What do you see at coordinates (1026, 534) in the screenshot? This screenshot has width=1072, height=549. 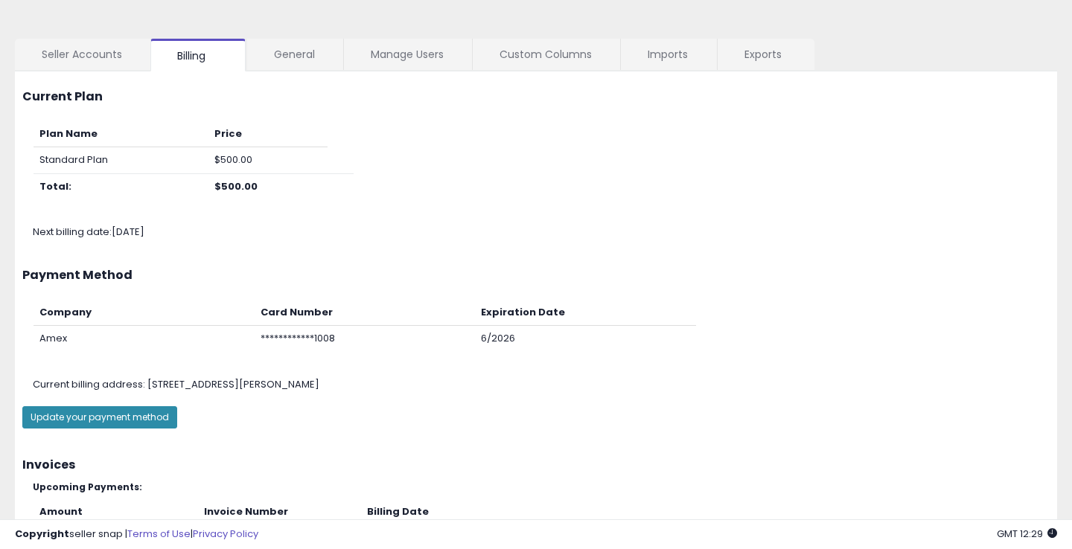 I see `span: 2025-09-8 12:29 GMT` at bounding box center [1026, 534].